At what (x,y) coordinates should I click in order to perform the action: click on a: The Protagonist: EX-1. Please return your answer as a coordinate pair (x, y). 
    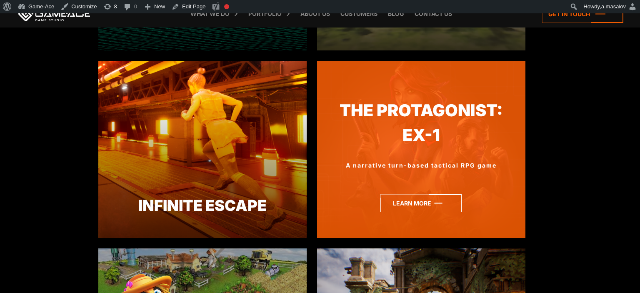
    Looking at the image, I should click on (422, 123).